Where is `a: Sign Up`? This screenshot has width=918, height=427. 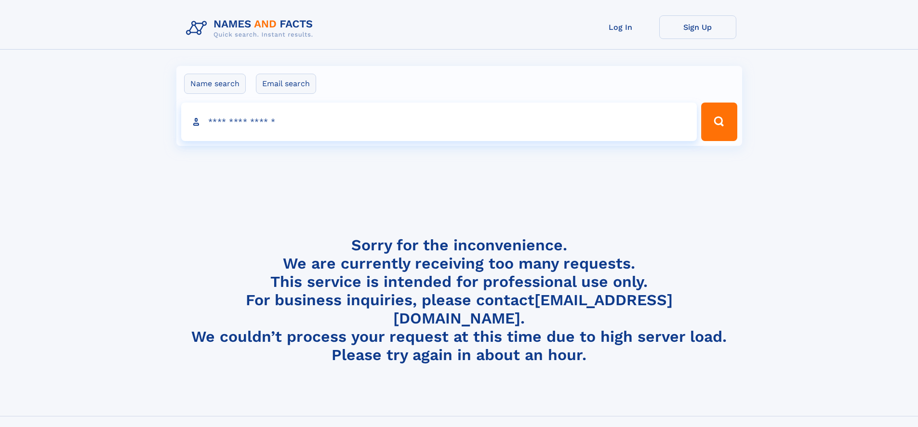 a: Sign Up is located at coordinates (698, 27).